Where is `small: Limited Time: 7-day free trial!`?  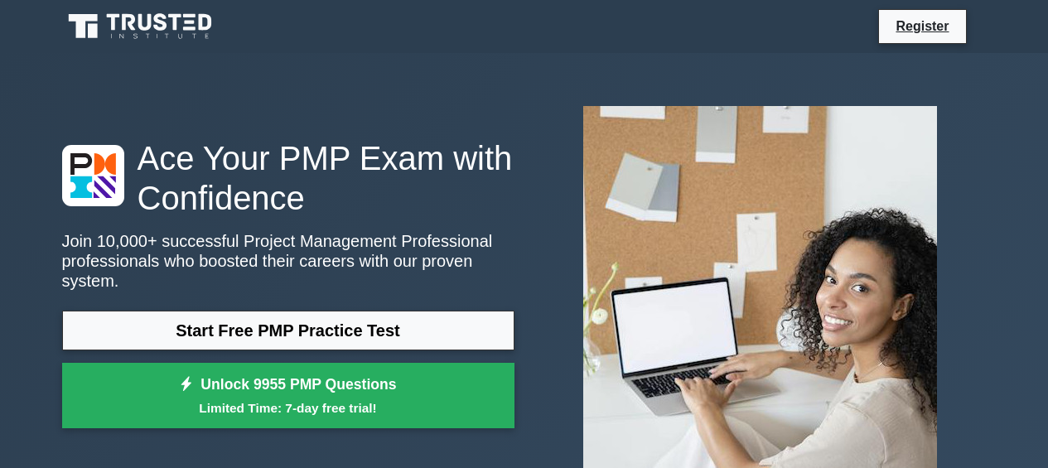
small: Limited Time: 7-day free trial! is located at coordinates (288, 408).